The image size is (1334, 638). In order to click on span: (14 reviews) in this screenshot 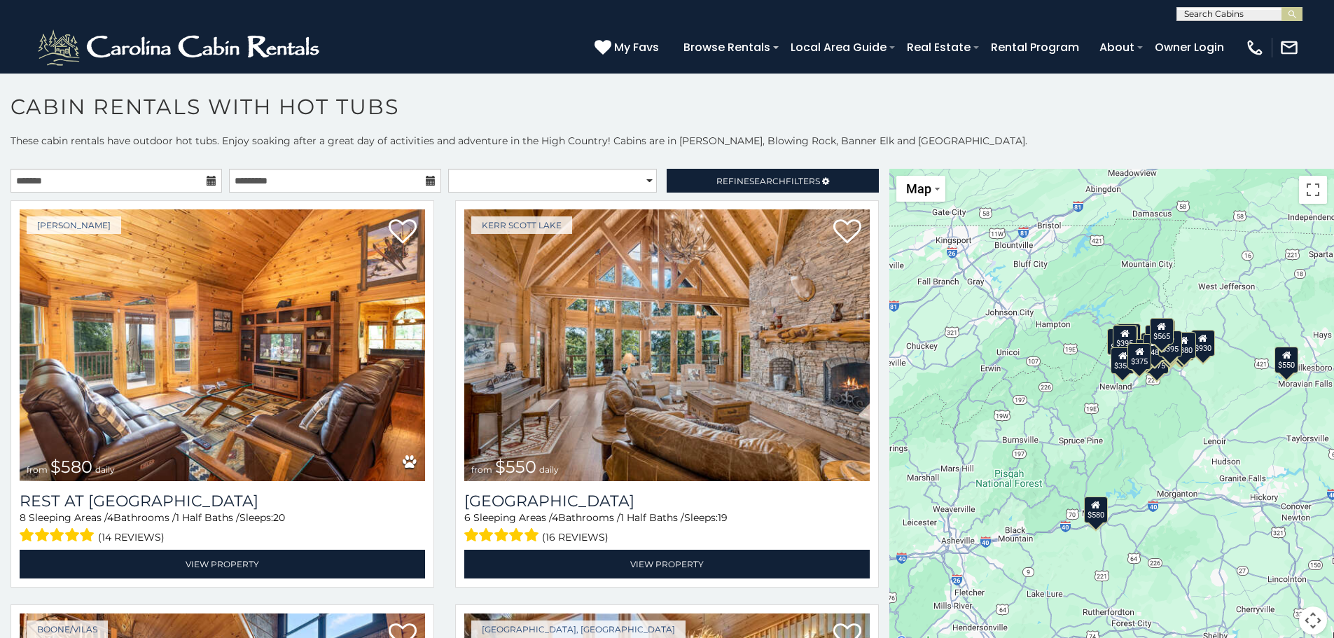, I will do `click(131, 537)`.